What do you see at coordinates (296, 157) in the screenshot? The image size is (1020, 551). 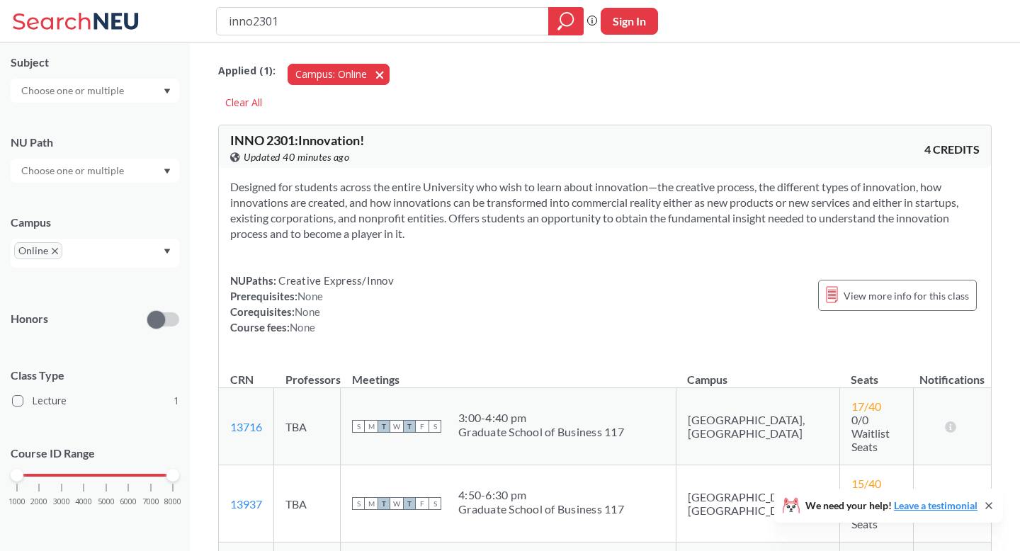 I see `span: Updated 40 minutes ago` at bounding box center [296, 157].